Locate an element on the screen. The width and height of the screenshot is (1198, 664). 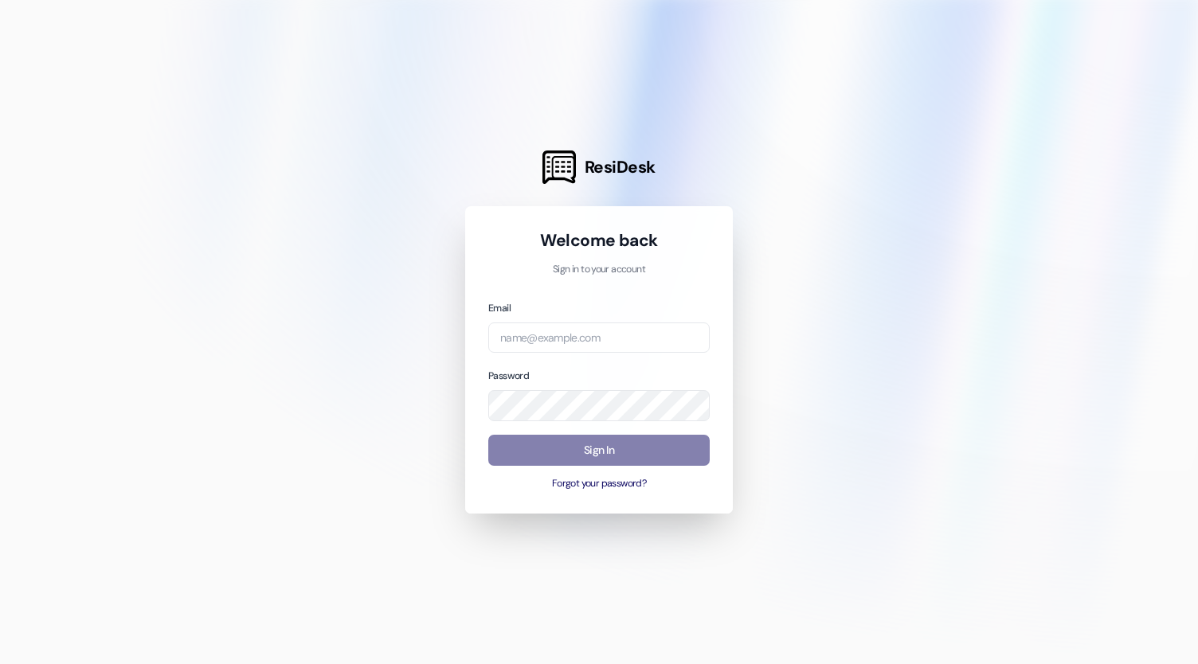
input: name@example.com is located at coordinates (599, 338).